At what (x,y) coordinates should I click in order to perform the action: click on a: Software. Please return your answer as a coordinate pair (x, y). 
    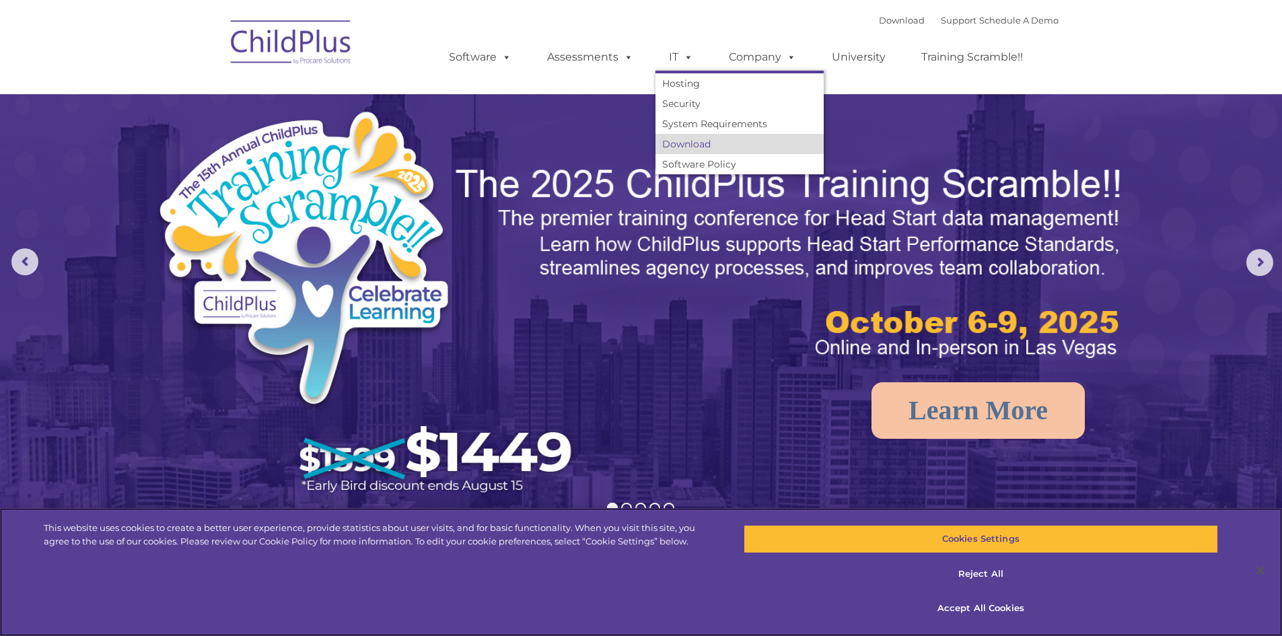
    Looking at the image, I should click on (480, 57).